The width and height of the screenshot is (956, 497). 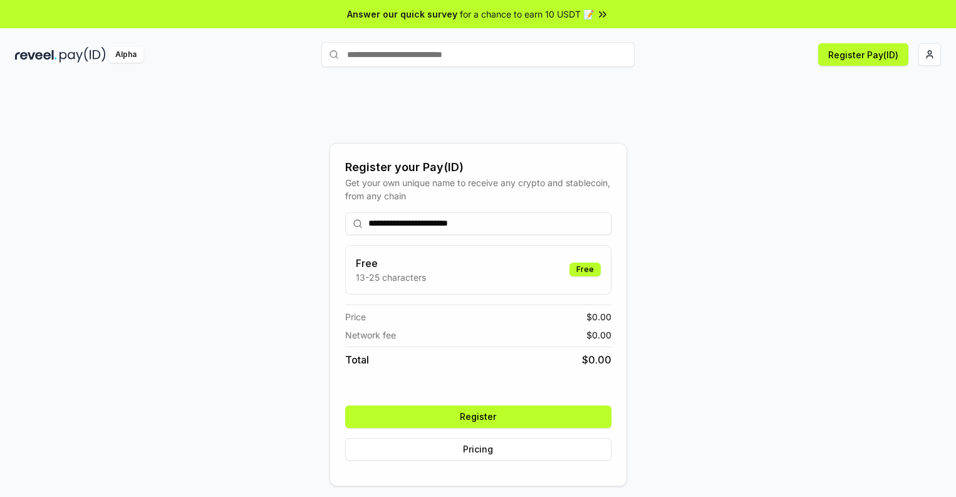 What do you see at coordinates (391, 263) in the screenshot?
I see `h3: Free` at bounding box center [391, 263].